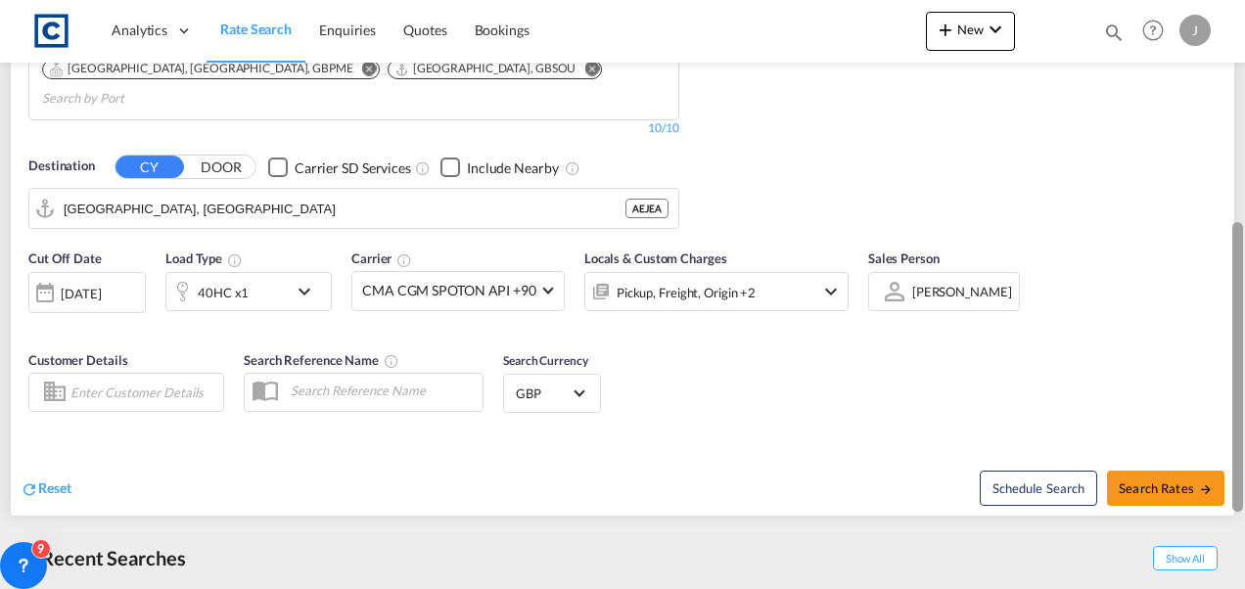 Image resolution: width=1245 pixels, height=589 pixels. I want to click on md-select: Select Currency: £ GBPUnited Kingdom Pound, so click(552, 392).